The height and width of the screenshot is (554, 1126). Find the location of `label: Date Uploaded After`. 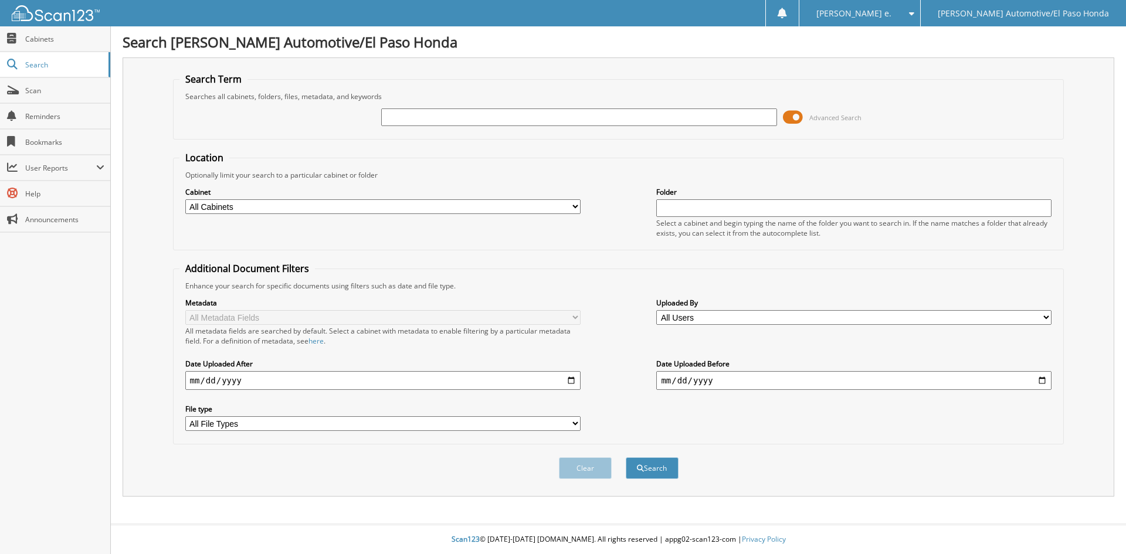

label: Date Uploaded After is located at coordinates (383, 364).